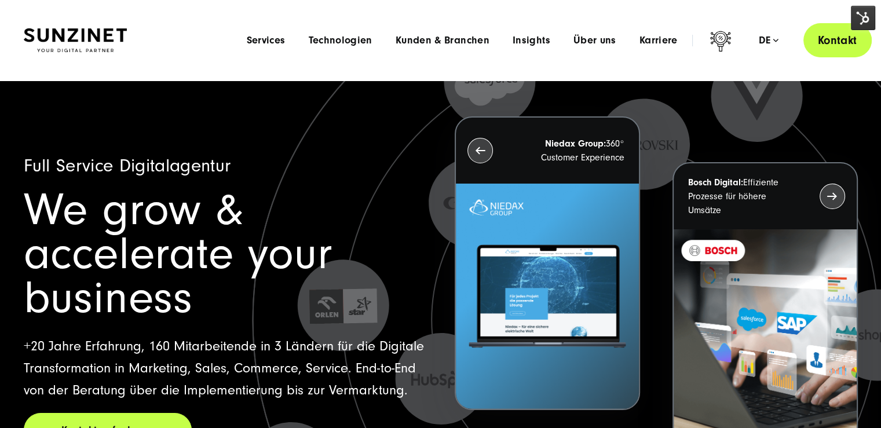 The image size is (881, 428). What do you see at coordinates (547, 296) in the screenshot?
I see `img: Letztes Projekt von Niedax. Ein Laptop auf dem die Niedax Website geöffnet ist, auf blauem Hinter...` at bounding box center [547, 296].